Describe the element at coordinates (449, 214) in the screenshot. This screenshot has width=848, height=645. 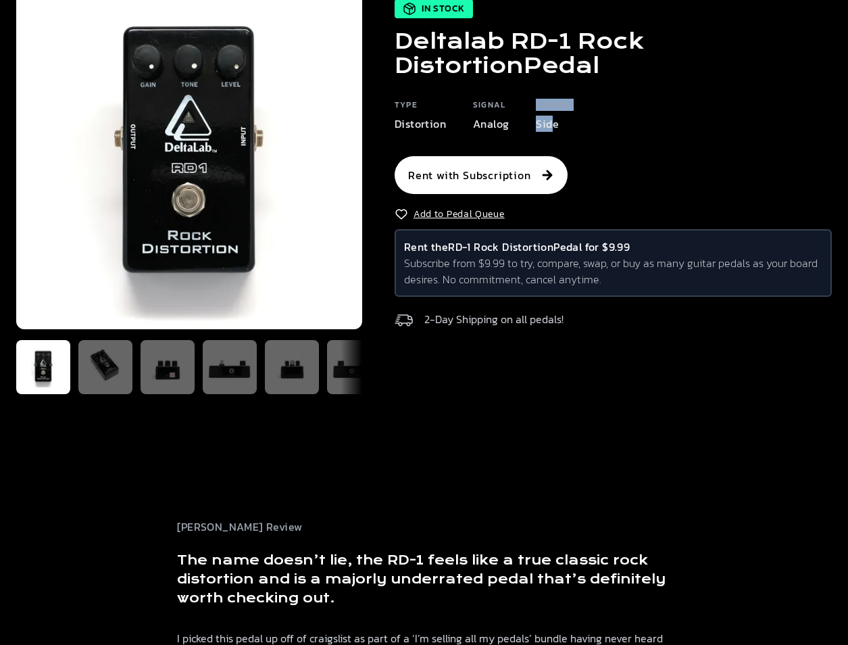
I see `button: Add to Pedal Queue` at that location.